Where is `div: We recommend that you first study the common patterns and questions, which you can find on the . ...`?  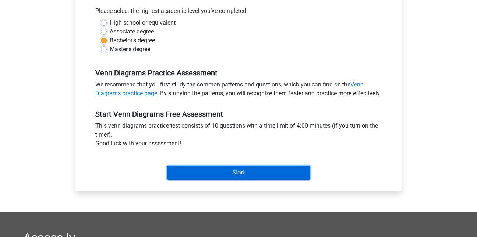 div: We recommend that you first study the common patterns and questions, which you can find on the . ... is located at coordinates (239, 91).